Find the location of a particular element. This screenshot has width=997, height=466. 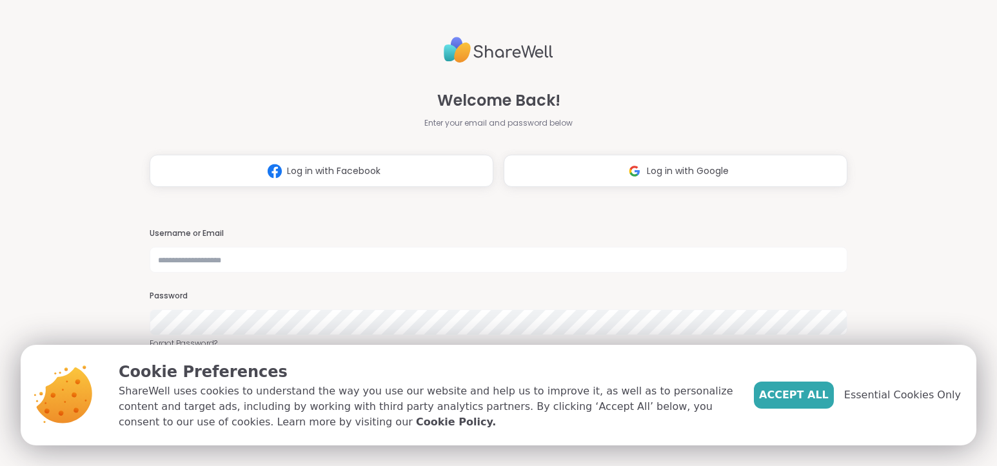

span: Enter your email and password below is located at coordinates (498, 123).